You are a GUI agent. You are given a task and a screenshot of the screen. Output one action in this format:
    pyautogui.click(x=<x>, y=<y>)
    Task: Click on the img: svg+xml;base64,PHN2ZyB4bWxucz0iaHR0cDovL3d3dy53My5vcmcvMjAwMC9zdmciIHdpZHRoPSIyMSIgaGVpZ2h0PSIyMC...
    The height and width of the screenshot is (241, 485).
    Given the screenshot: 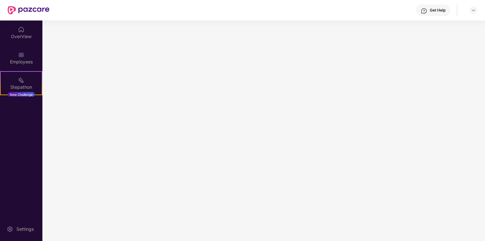 What is the action you would take?
    pyautogui.click(x=21, y=80)
    